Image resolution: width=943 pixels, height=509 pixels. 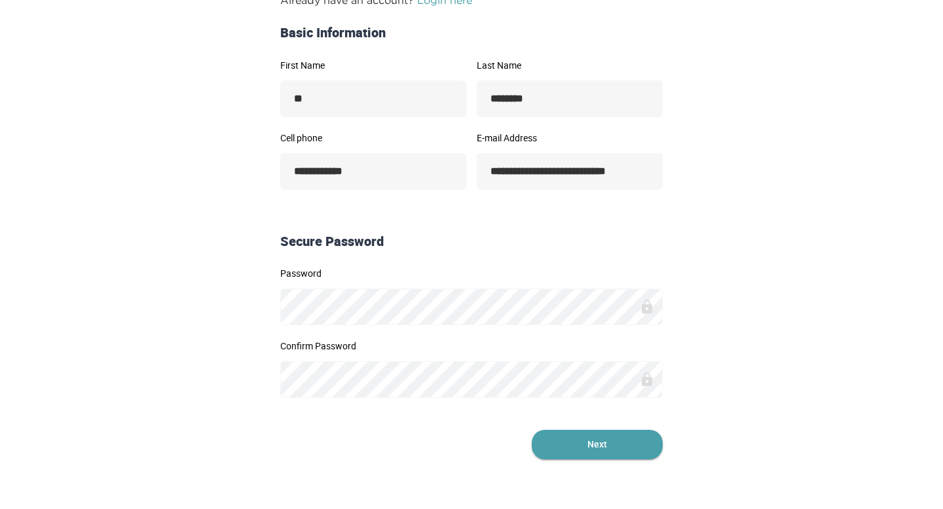 What do you see at coordinates (373, 138) in the screenshot?
I see `label: Cell phone` at bounding box center [373, 138].